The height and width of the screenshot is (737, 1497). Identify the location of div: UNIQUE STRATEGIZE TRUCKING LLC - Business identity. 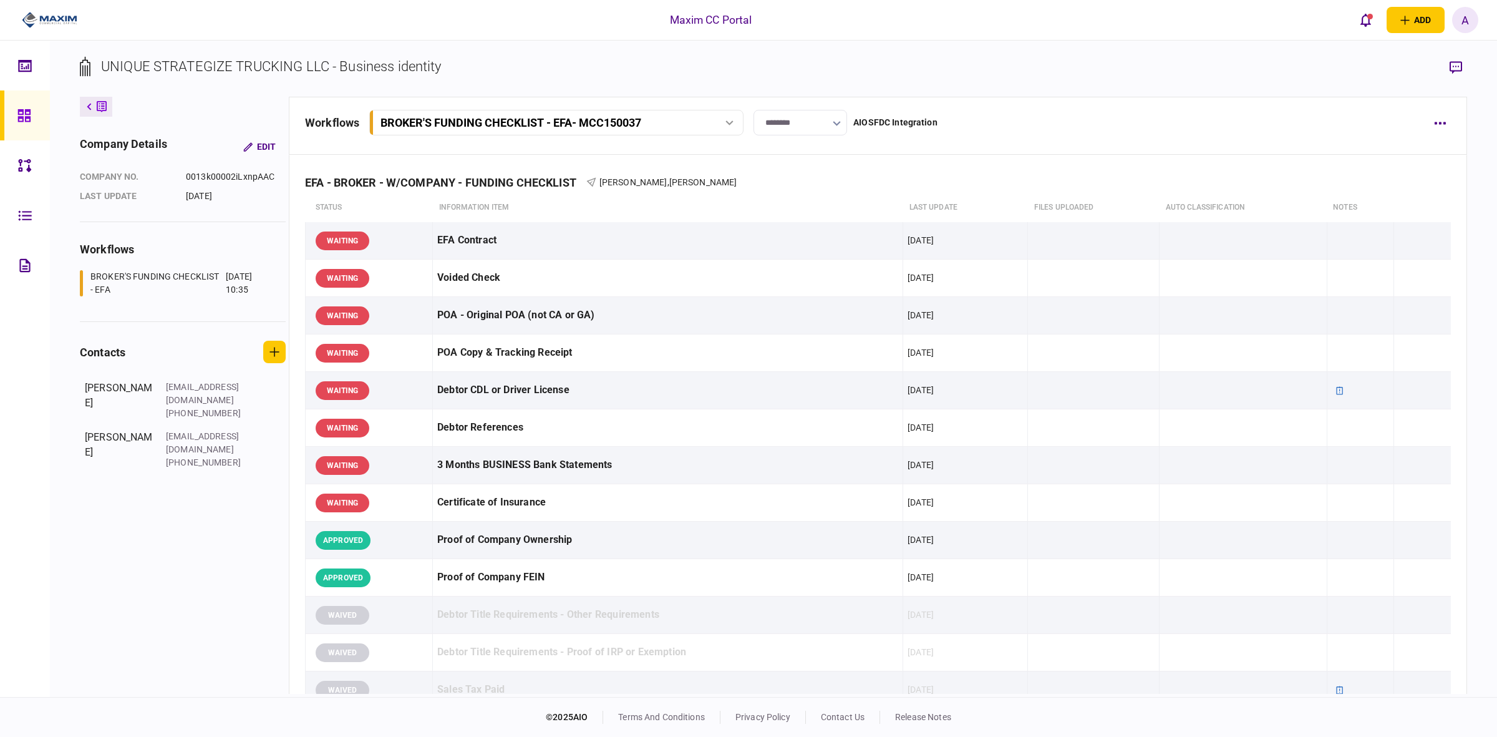
(271, 66).